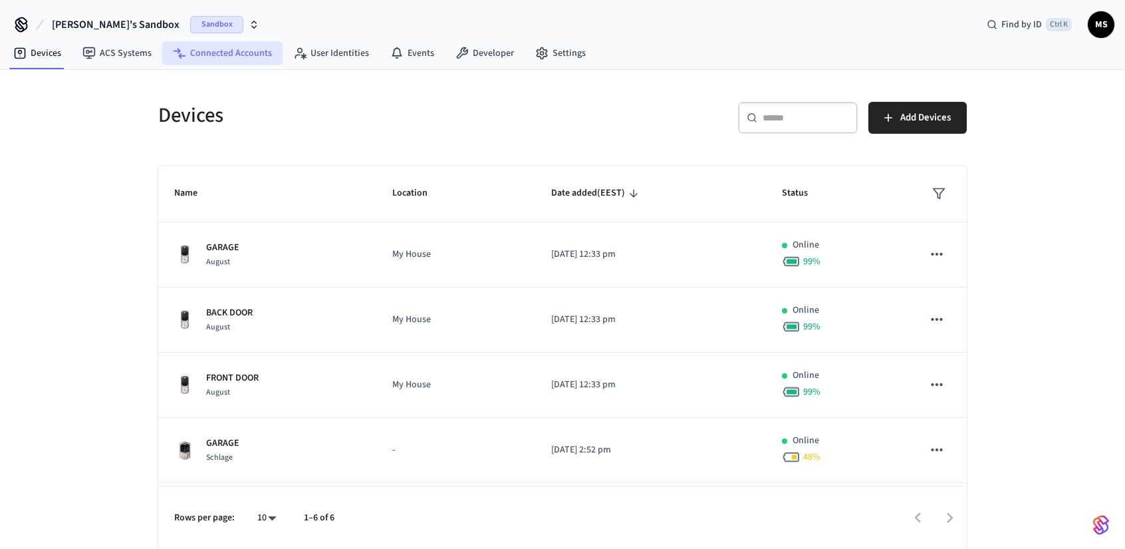  I want to click on p: 1–6 of 6, so click(319, 518).